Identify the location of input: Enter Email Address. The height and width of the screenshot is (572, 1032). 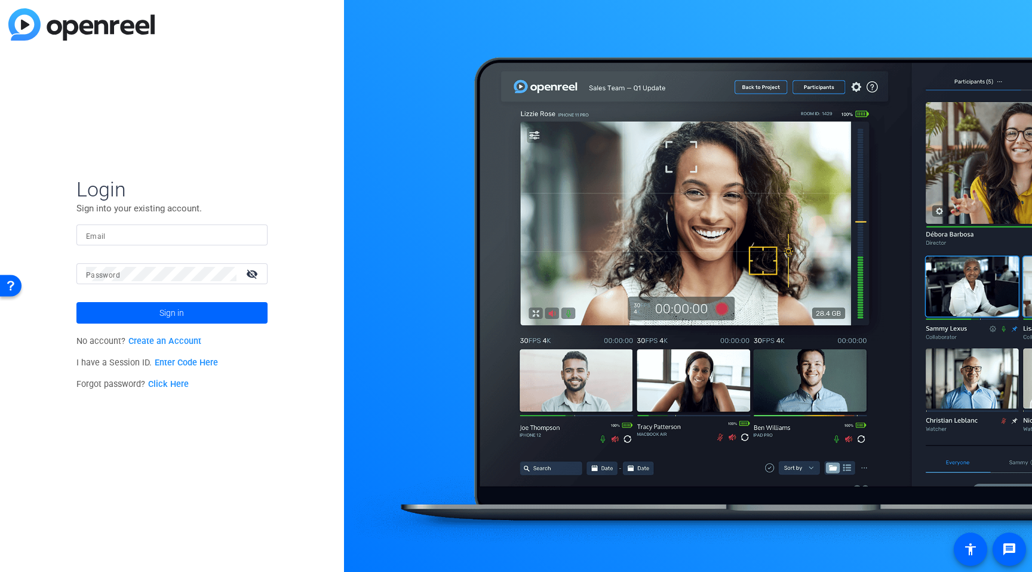
(172, 235).